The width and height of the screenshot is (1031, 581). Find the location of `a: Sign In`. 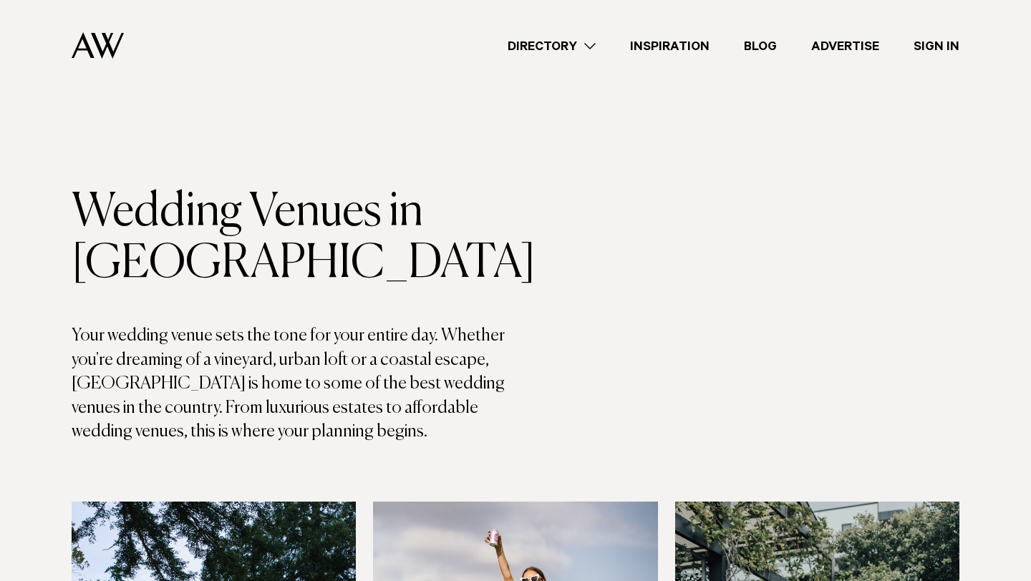

a: Sign In is located at coordinates (936, 46).